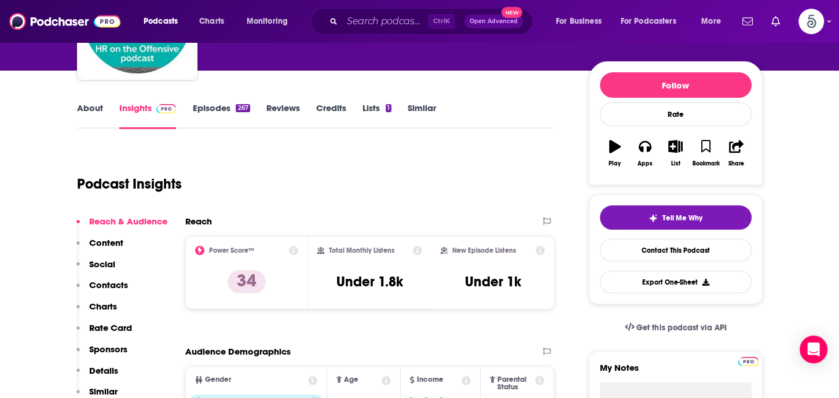  I want to click on button: tell me why sparkleTell Me Why, so click(676, 218).